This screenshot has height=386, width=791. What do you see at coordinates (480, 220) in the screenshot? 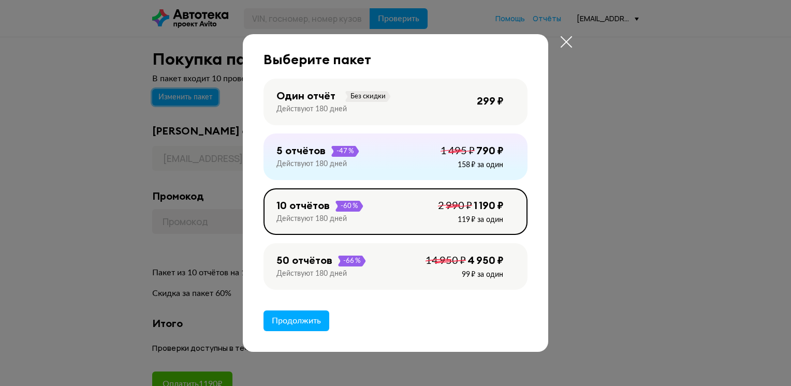
I see `div: 119 ₽ за один` at bounding box center [480, 220].